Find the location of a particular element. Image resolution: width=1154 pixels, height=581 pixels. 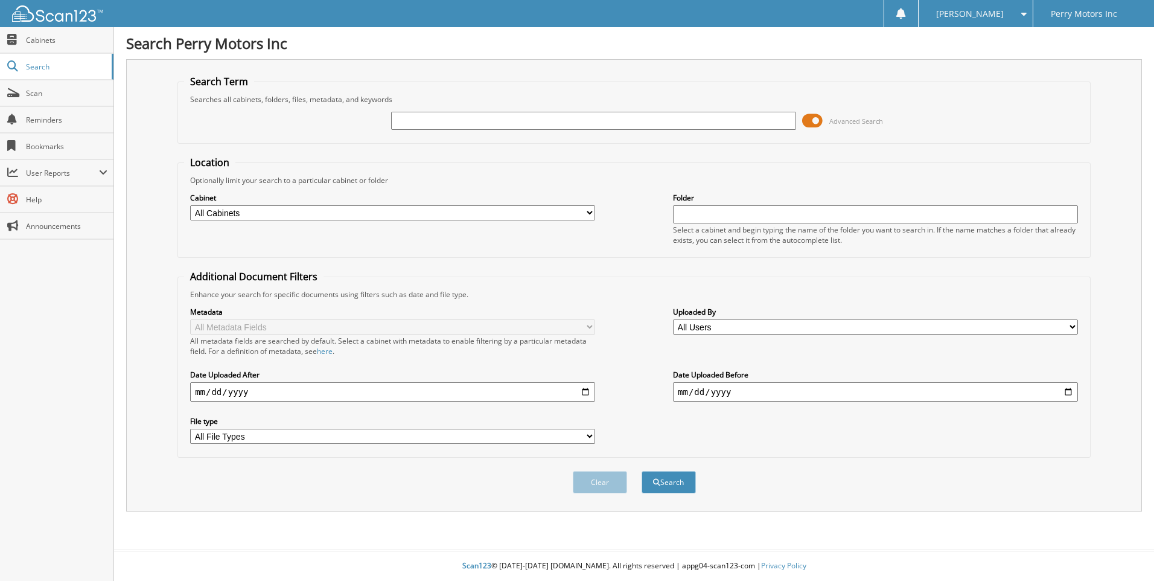

legend: Search Term is located at coordinates (219, 81).